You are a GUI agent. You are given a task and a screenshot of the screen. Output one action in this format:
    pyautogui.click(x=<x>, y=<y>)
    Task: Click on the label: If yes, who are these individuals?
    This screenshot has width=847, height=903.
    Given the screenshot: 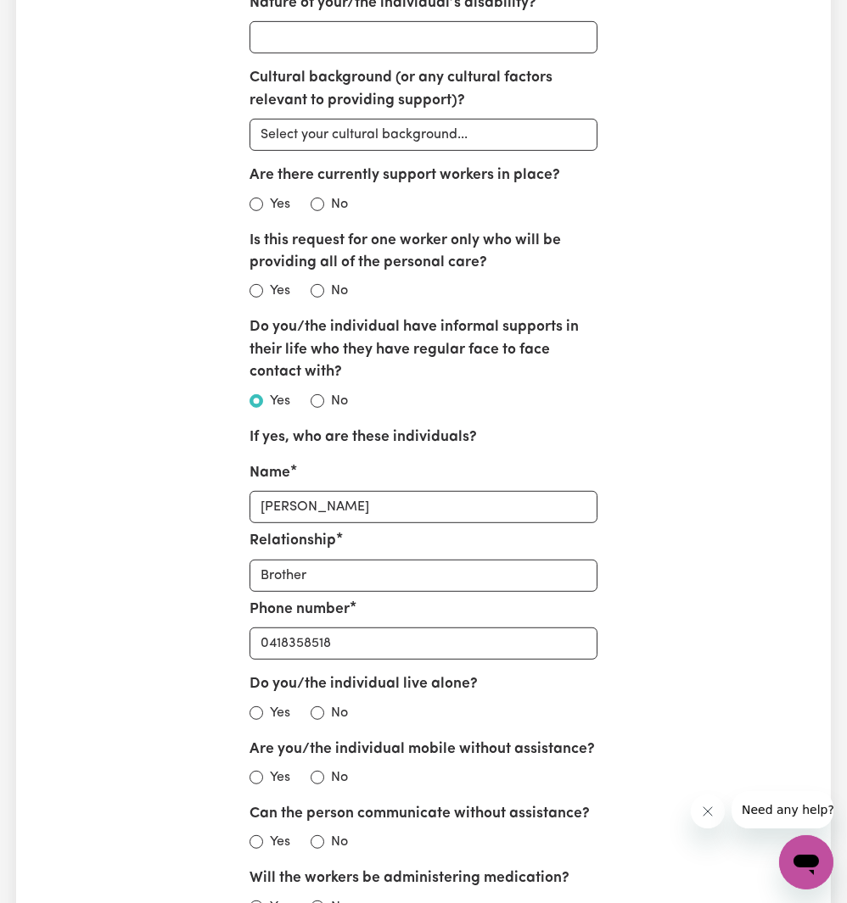 What is the action you would take?
    pyautogui.click(x=363, y=438)
    